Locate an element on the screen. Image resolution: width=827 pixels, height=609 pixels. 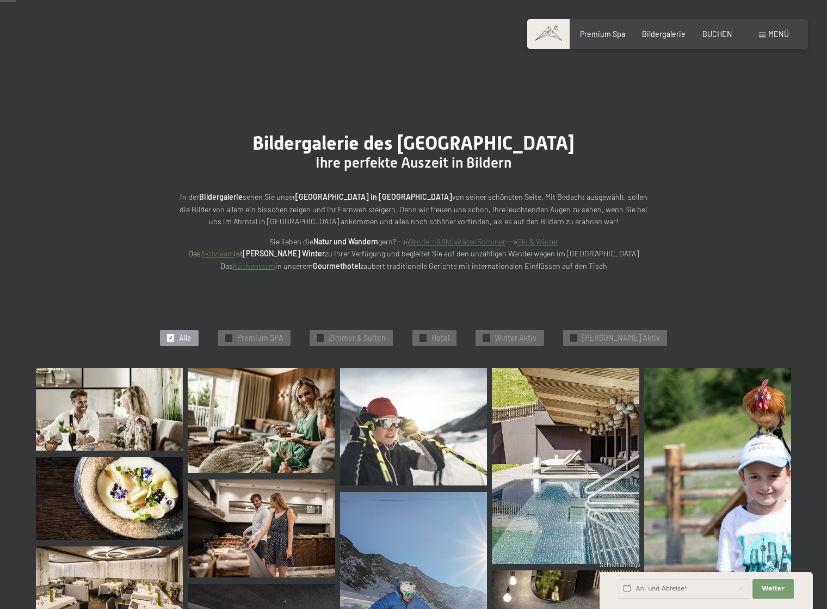
a: Premium Spa is located at coordinates (602, 34).